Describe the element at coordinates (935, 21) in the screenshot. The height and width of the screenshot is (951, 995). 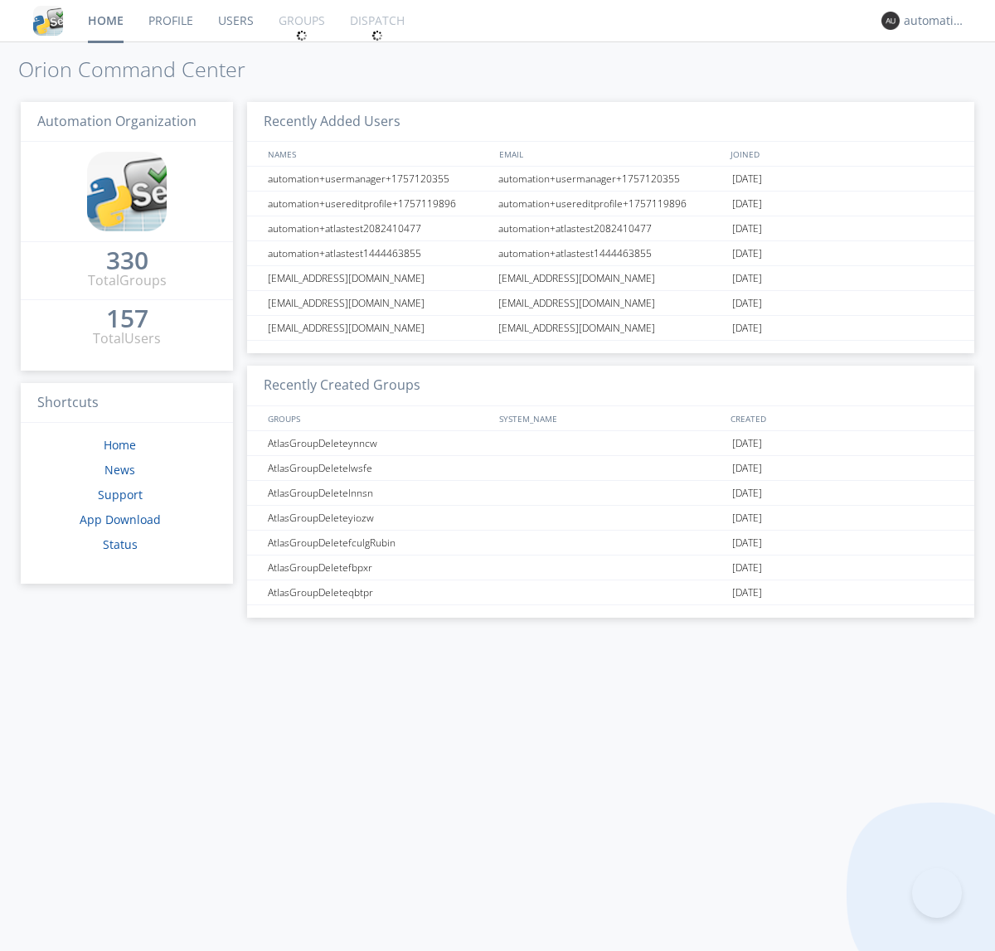
I see `div: automation+atlas0003` at that location.